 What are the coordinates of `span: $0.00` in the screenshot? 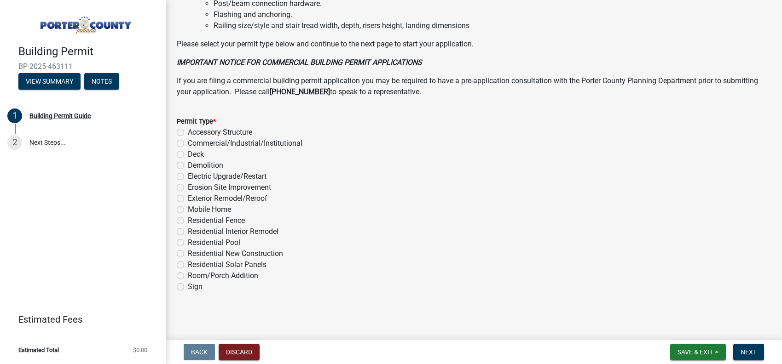 It's located at (140, 350).